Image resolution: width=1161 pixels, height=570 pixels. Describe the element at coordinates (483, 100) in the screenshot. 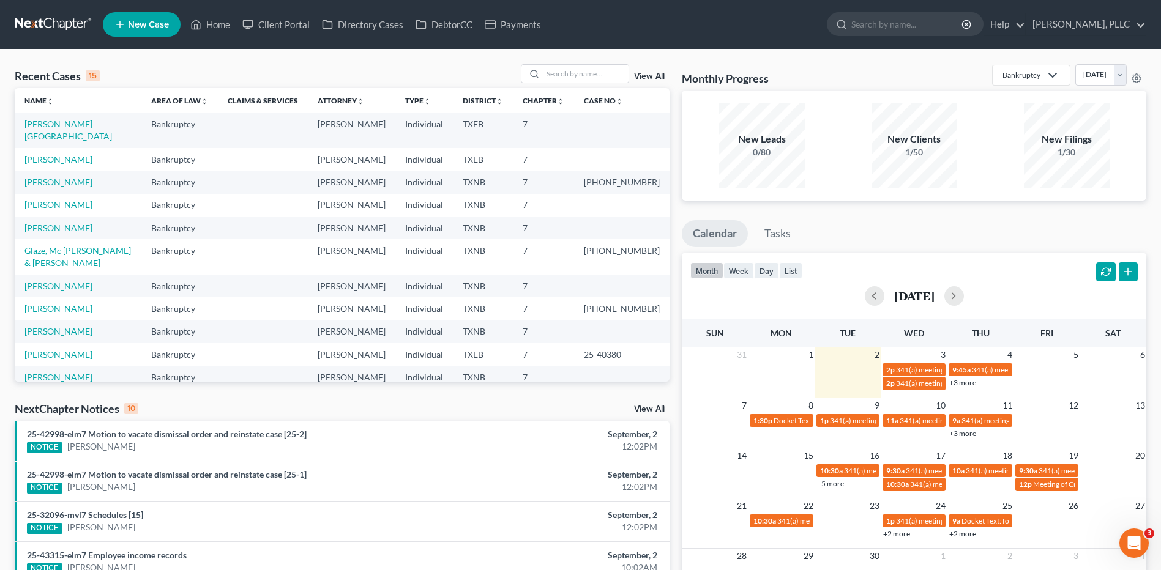

I see `a: Districtunfold_more` at that location.